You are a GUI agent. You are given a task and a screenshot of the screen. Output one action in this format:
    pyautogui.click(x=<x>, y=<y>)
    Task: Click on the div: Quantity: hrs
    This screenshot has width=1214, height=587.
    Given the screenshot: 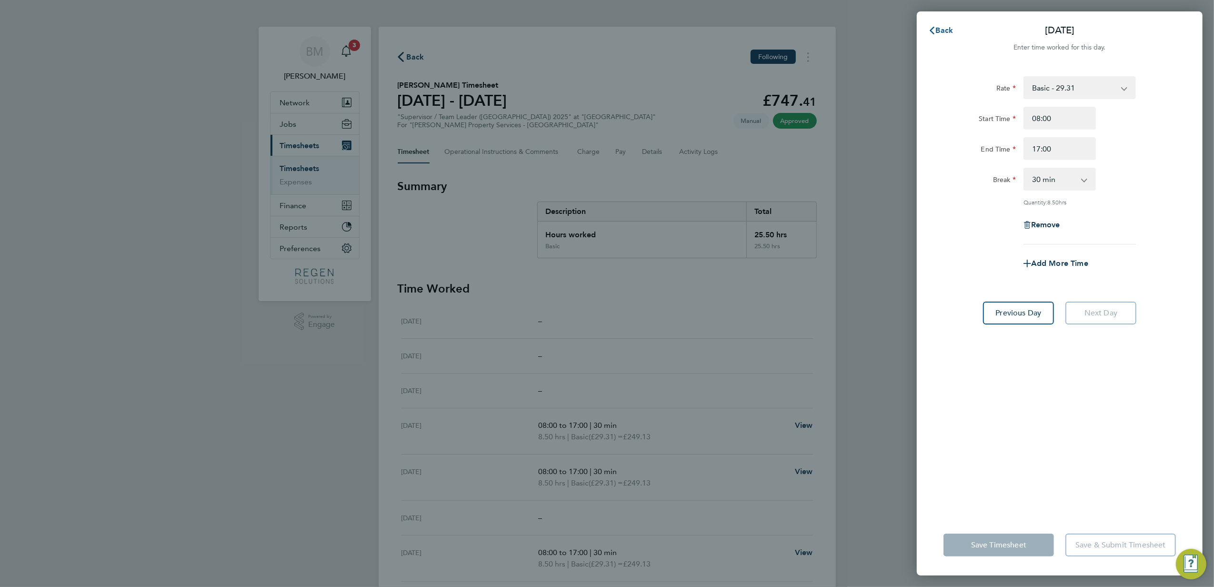 What is the action you would take?
    pyautogui.click(x=1080, y=202)
    